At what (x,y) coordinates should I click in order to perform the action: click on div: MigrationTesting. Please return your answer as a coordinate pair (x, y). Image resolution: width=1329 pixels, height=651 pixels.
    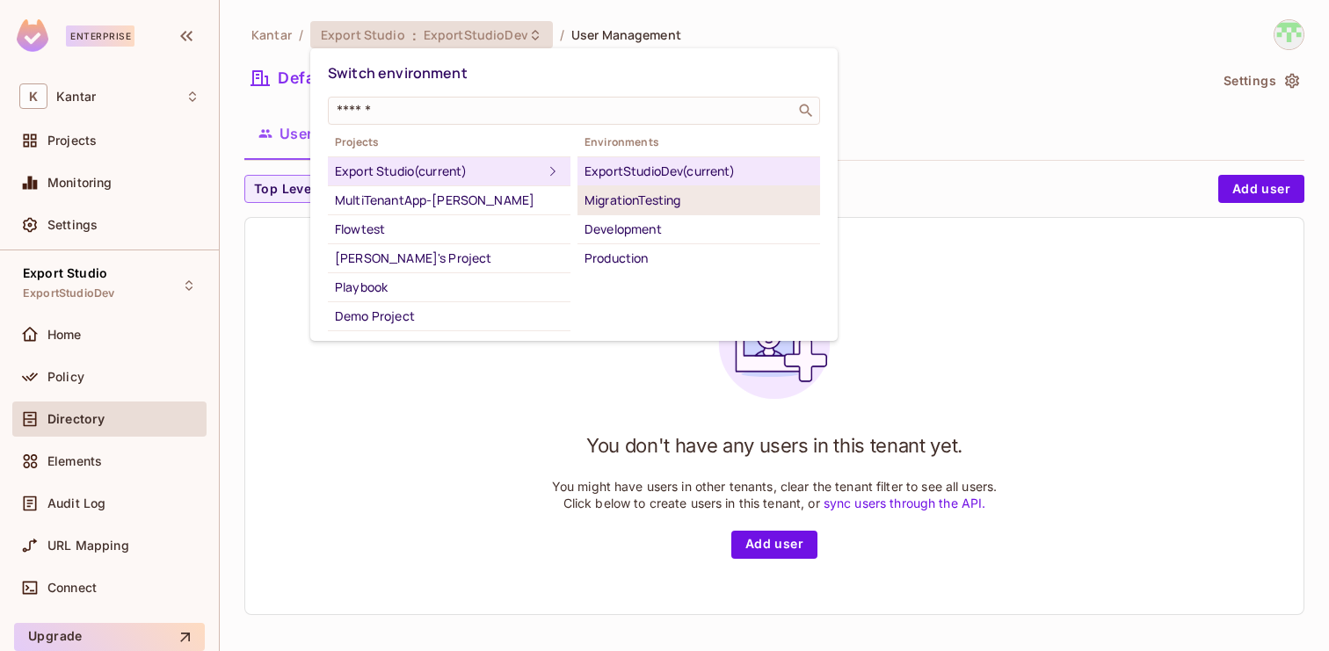
    Looking at the image, I should click on (699, 200).